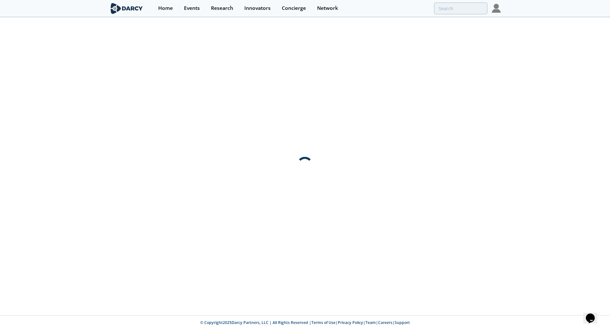  What do you see at coordinates (323, 322) in the screenshot?
I see `a: Terms of Use` at bounding box center [323, 322].